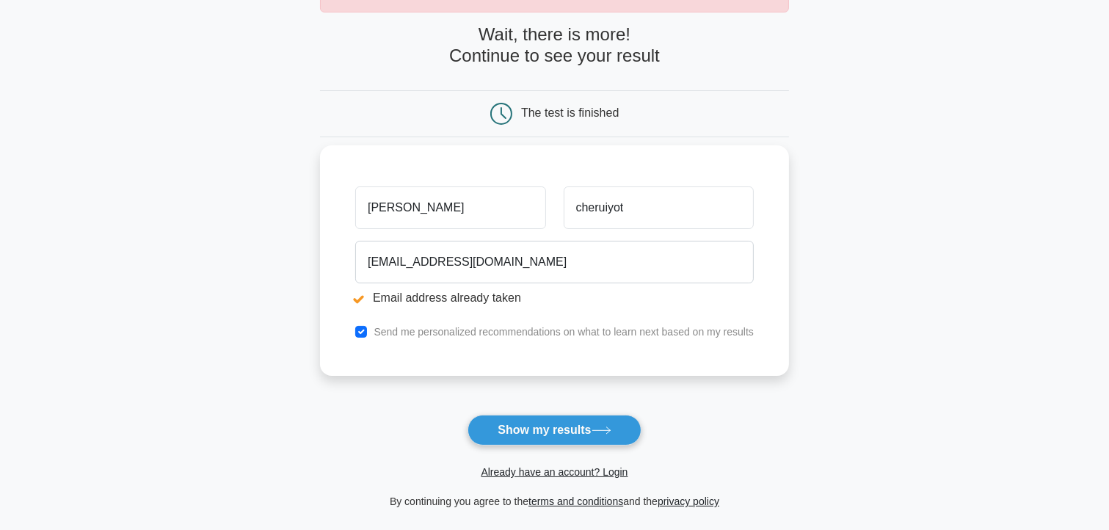 The image size is (1109, 530). What do you see at coordinates (554, 262) in the screenshot?
I see `input: Email` at bounding box center [554, 262].